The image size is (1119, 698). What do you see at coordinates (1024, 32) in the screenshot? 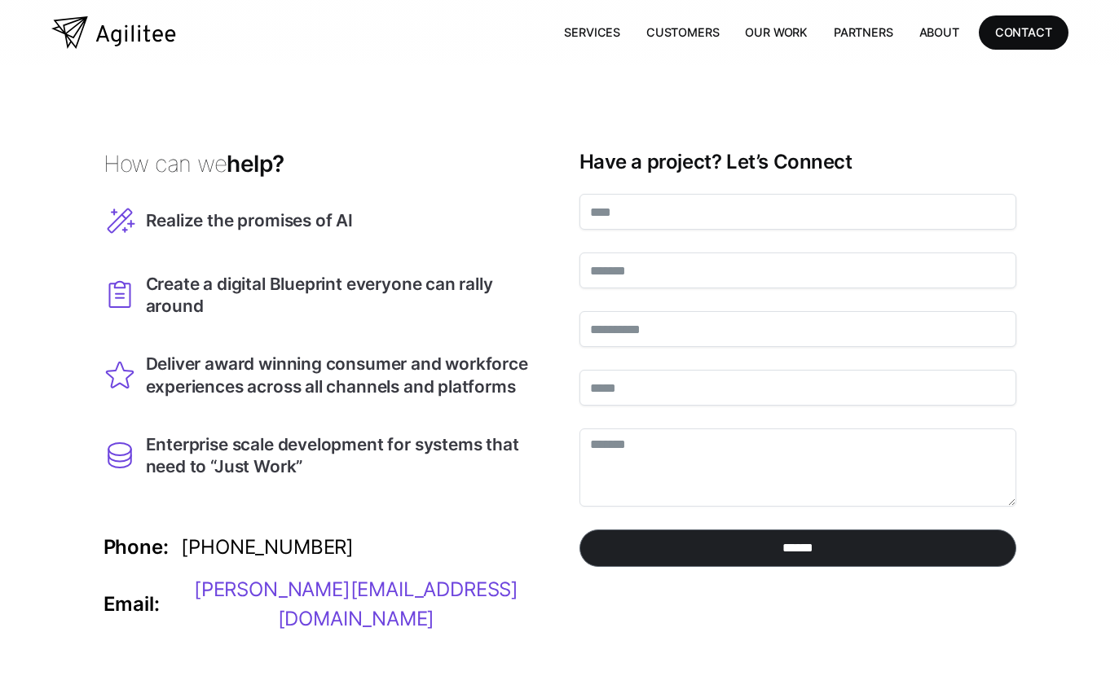
I see `div: CONTACT` at bounding box center [1024, 32].